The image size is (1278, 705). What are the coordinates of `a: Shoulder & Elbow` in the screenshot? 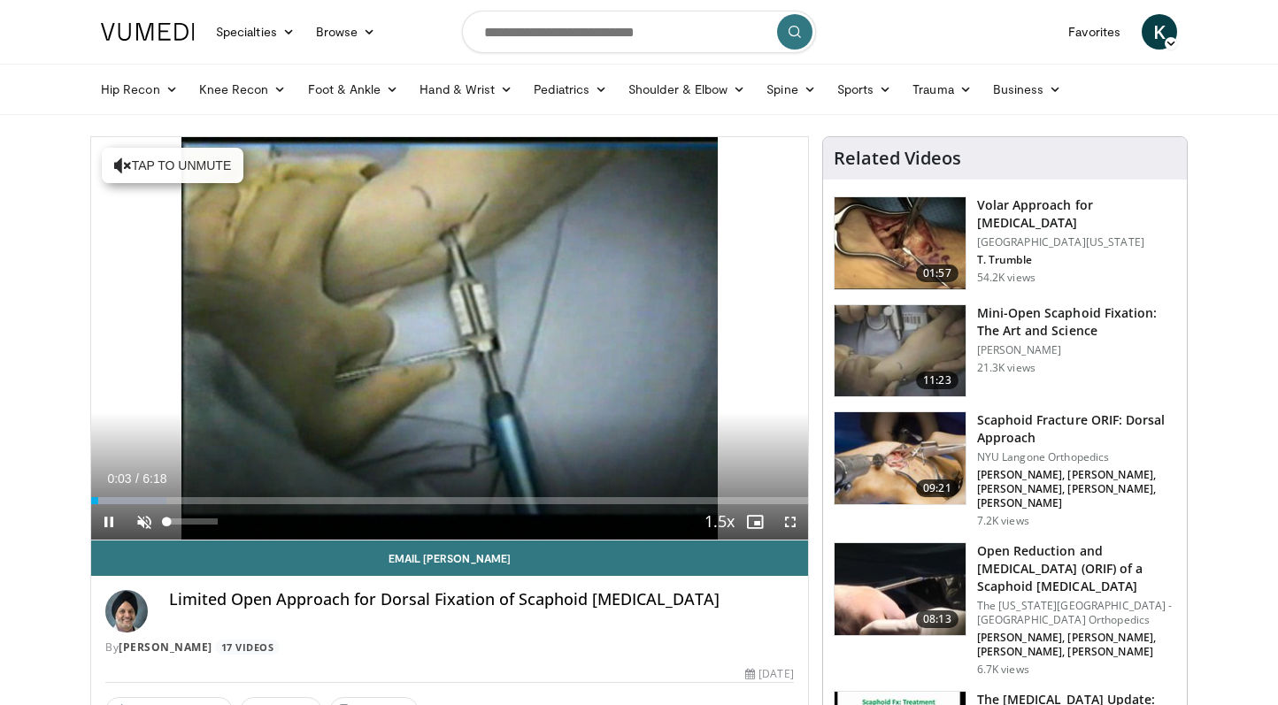 It's located at (687, 89).